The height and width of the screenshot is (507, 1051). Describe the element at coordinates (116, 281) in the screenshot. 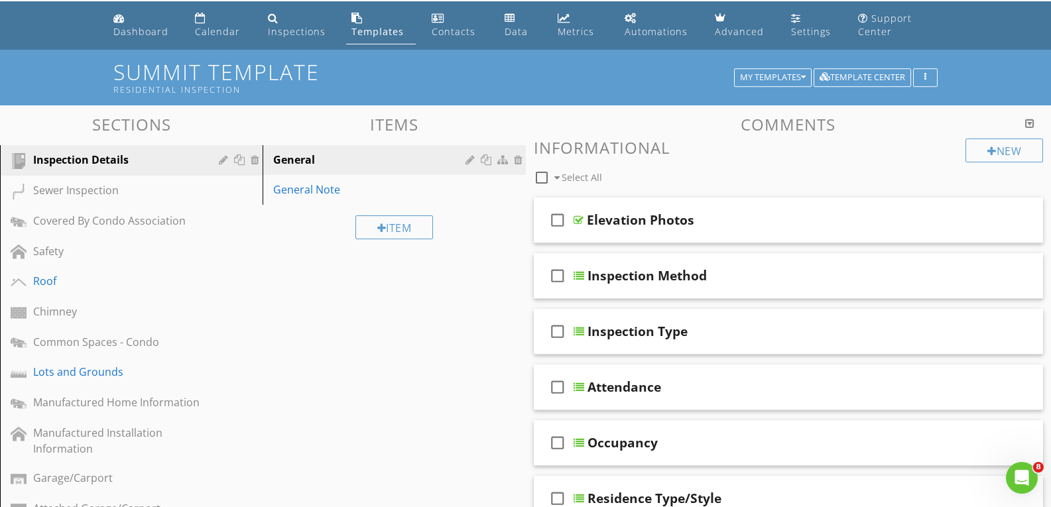

I see `div: Roof` at that location.